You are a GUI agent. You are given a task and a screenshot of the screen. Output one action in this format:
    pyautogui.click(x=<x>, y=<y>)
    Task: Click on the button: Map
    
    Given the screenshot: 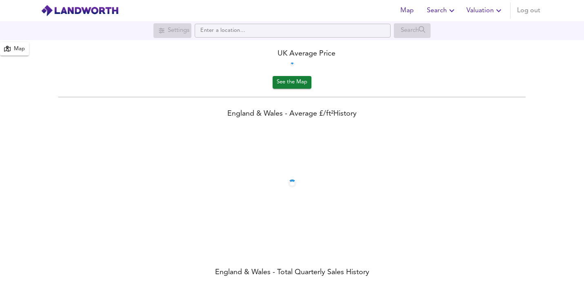 What is the action you would take?
    pyautogui.click(x=407, y=11)
    